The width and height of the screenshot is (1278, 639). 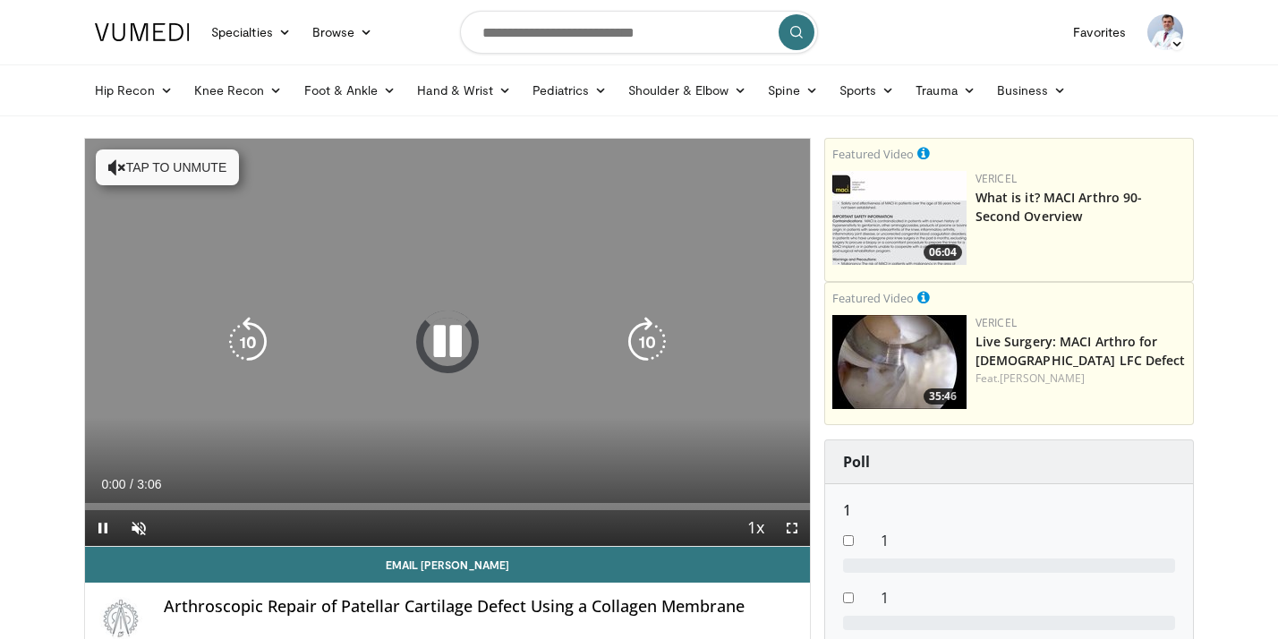 I want to click on img: VuMedi Logo, so click(x=142, y=32).